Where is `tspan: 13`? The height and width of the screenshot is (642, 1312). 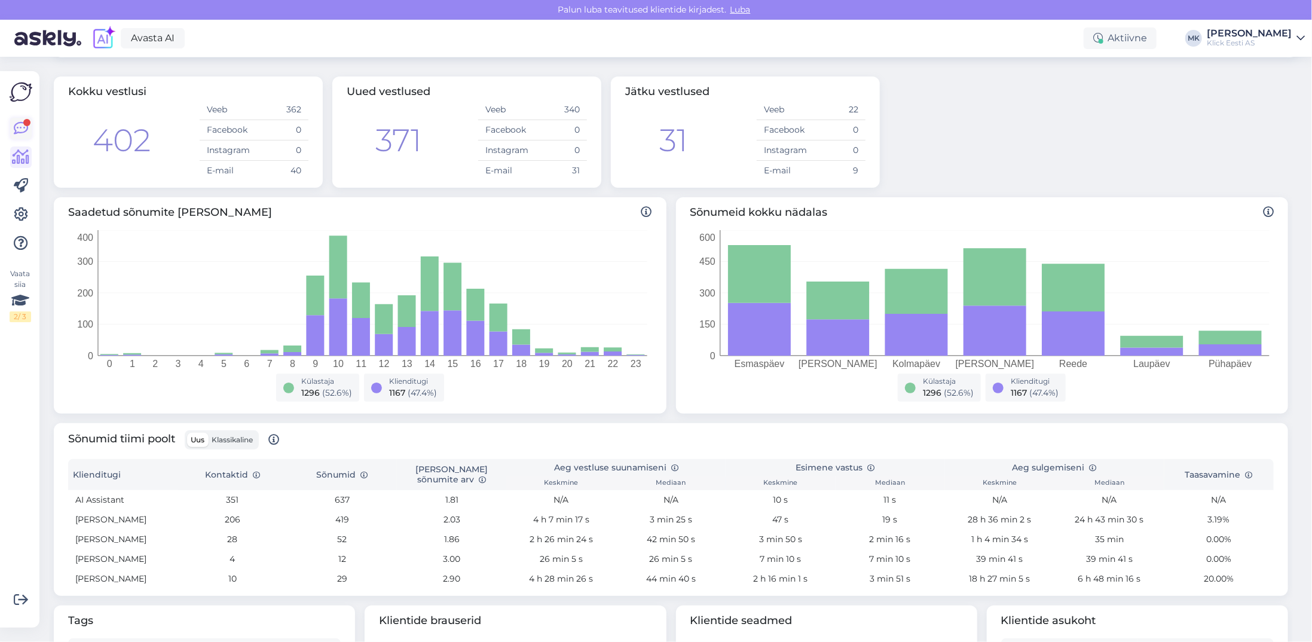 tspan: 13 is located at coordinates (407, 363).